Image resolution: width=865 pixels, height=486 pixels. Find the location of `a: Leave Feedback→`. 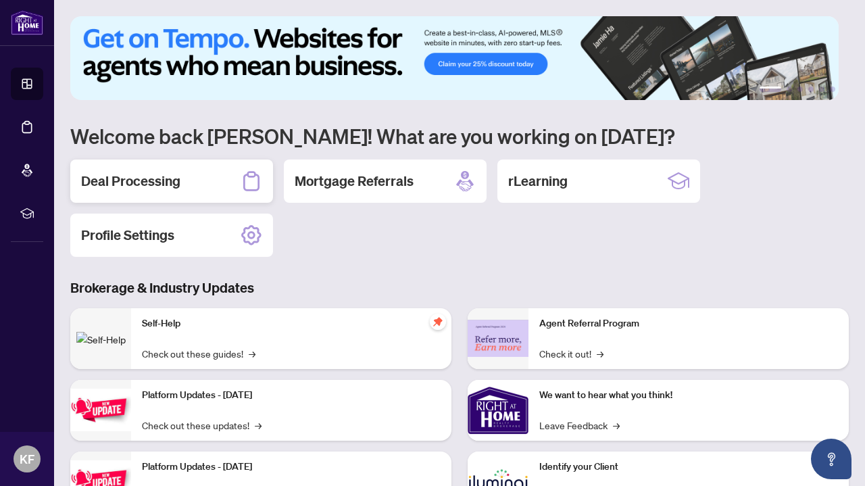

a: Leave Feedback→ is located at coordinates (579, 425).